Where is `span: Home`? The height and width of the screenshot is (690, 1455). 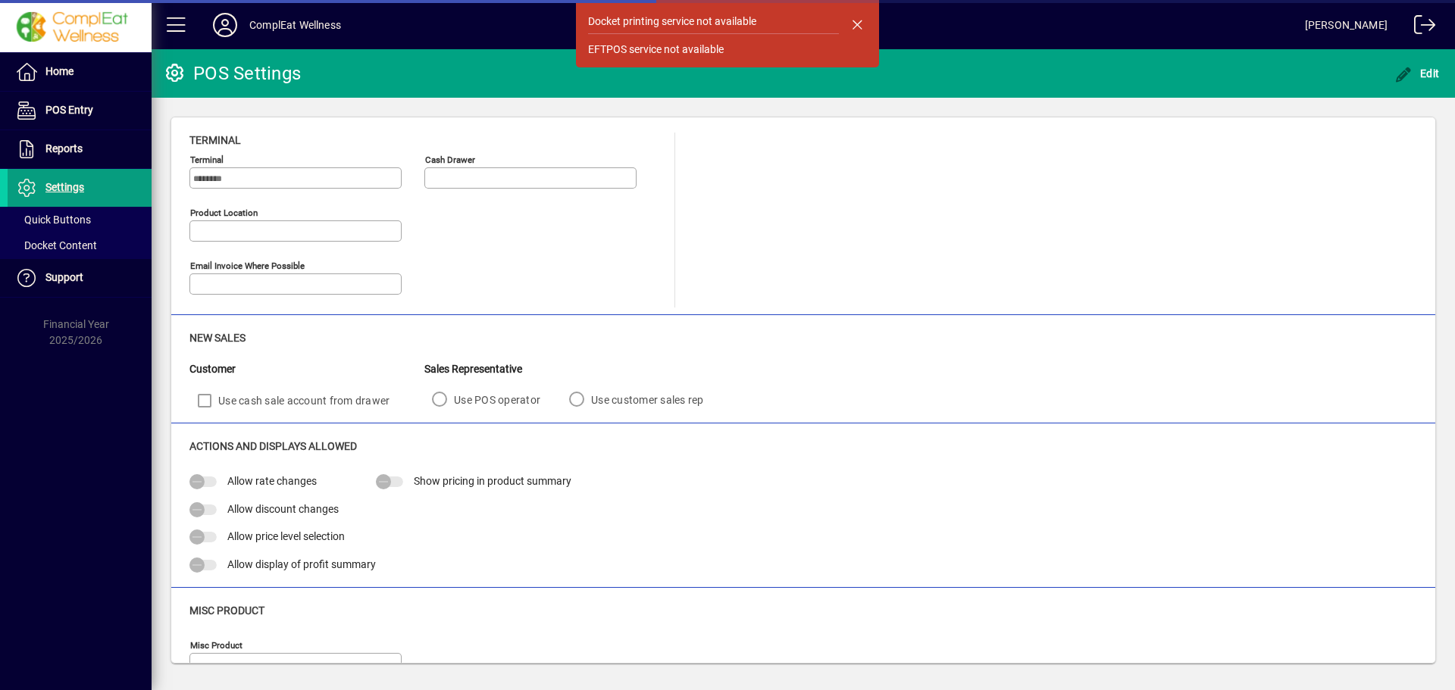 span: Home is located at coordinates (59, 71).